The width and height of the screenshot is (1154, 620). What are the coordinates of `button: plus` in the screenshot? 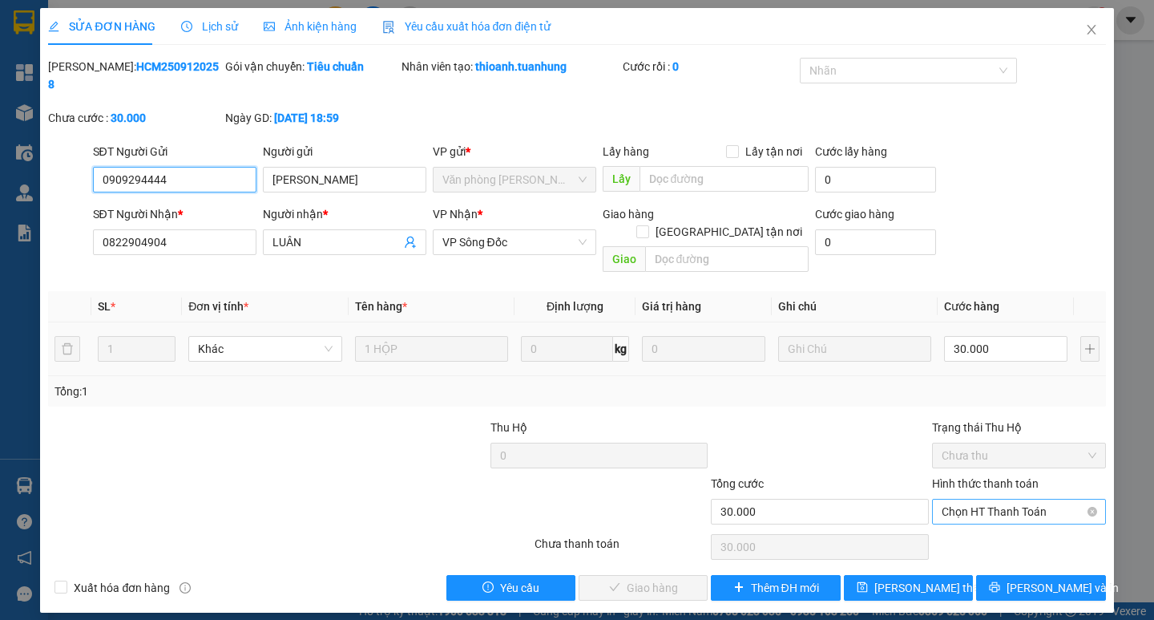 It's located at (1090, 349).